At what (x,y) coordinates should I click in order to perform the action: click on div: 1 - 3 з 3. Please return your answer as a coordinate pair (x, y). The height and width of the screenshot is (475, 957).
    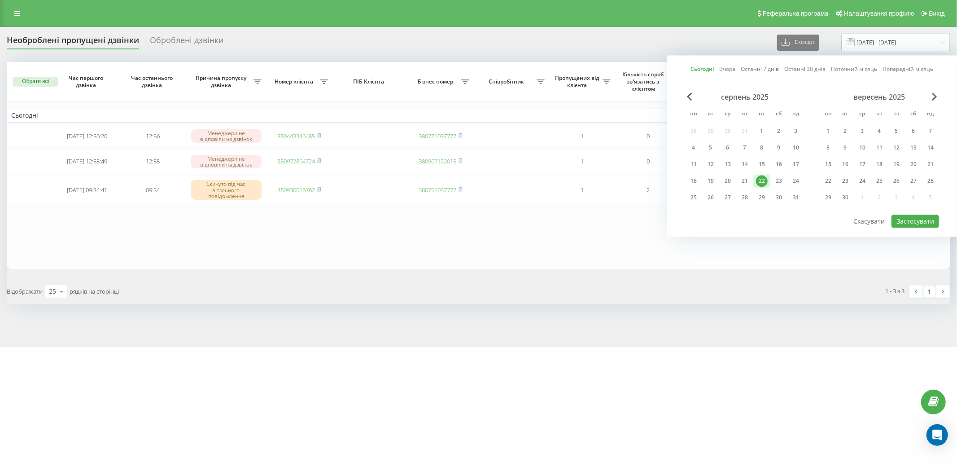
    Looking at the image, I should click on (895, 291).